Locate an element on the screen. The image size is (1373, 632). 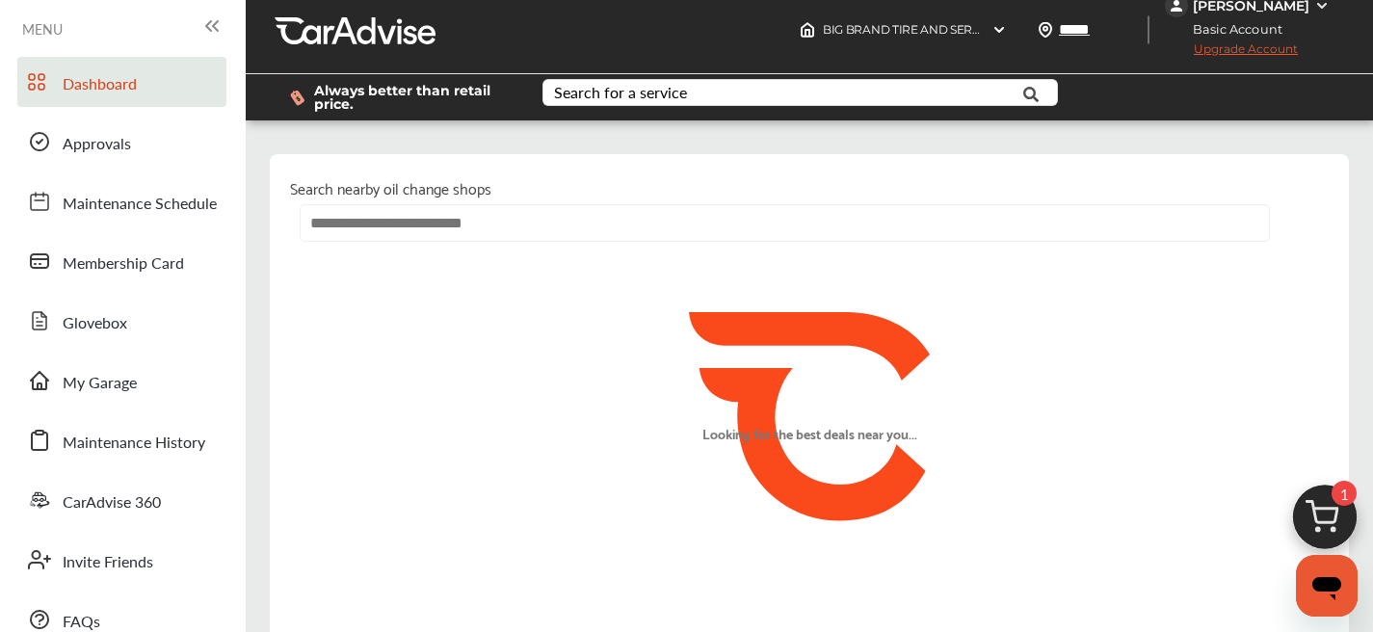
p: Search nearby oil change shops is located at coordinates (809, 187).